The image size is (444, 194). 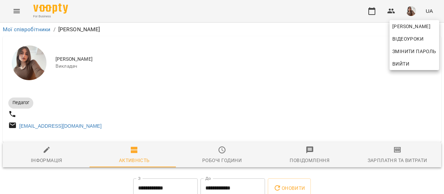 I want to click on span: Вийти, so click(x=400, y=64).